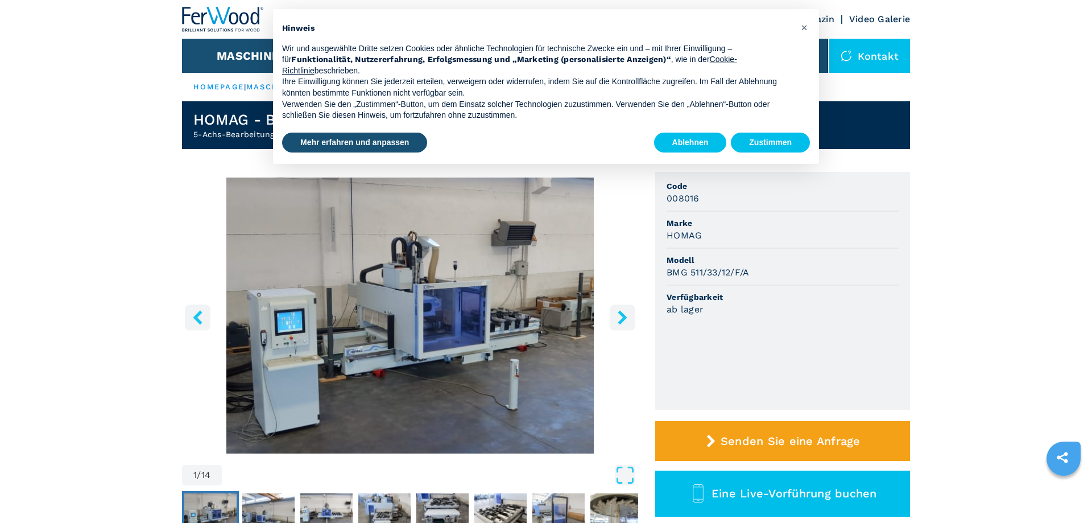  I want to click on span: Verfügbarkeit, so click(782, 297).